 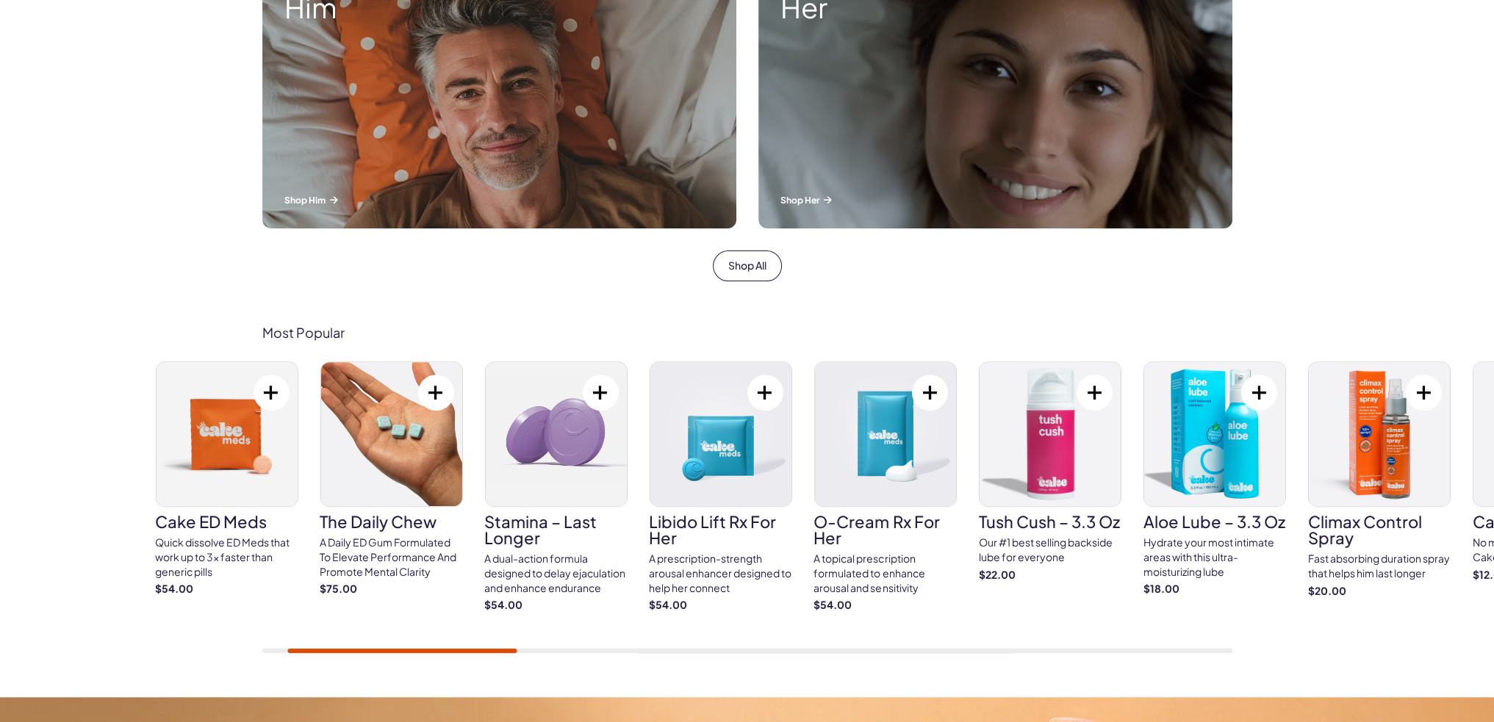 I want to click on a: O-Cream Rx for Her O-Cream Rx for Her A topical prescription formulated to enhance arousal and se..., so click(x=885, y=486).